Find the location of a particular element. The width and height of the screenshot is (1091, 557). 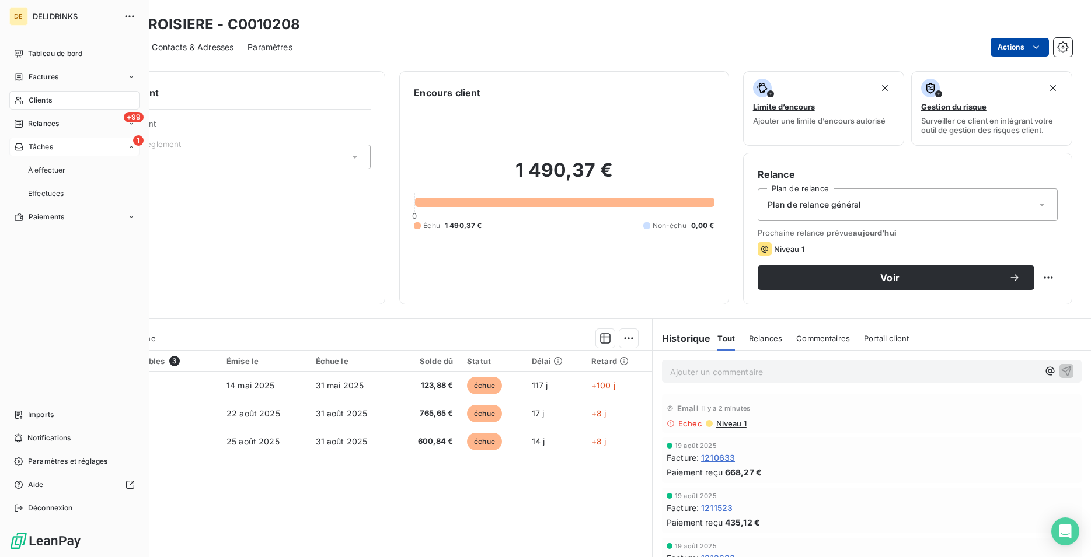

h2: 1 490,37 € is located at coordinates (564, 176).